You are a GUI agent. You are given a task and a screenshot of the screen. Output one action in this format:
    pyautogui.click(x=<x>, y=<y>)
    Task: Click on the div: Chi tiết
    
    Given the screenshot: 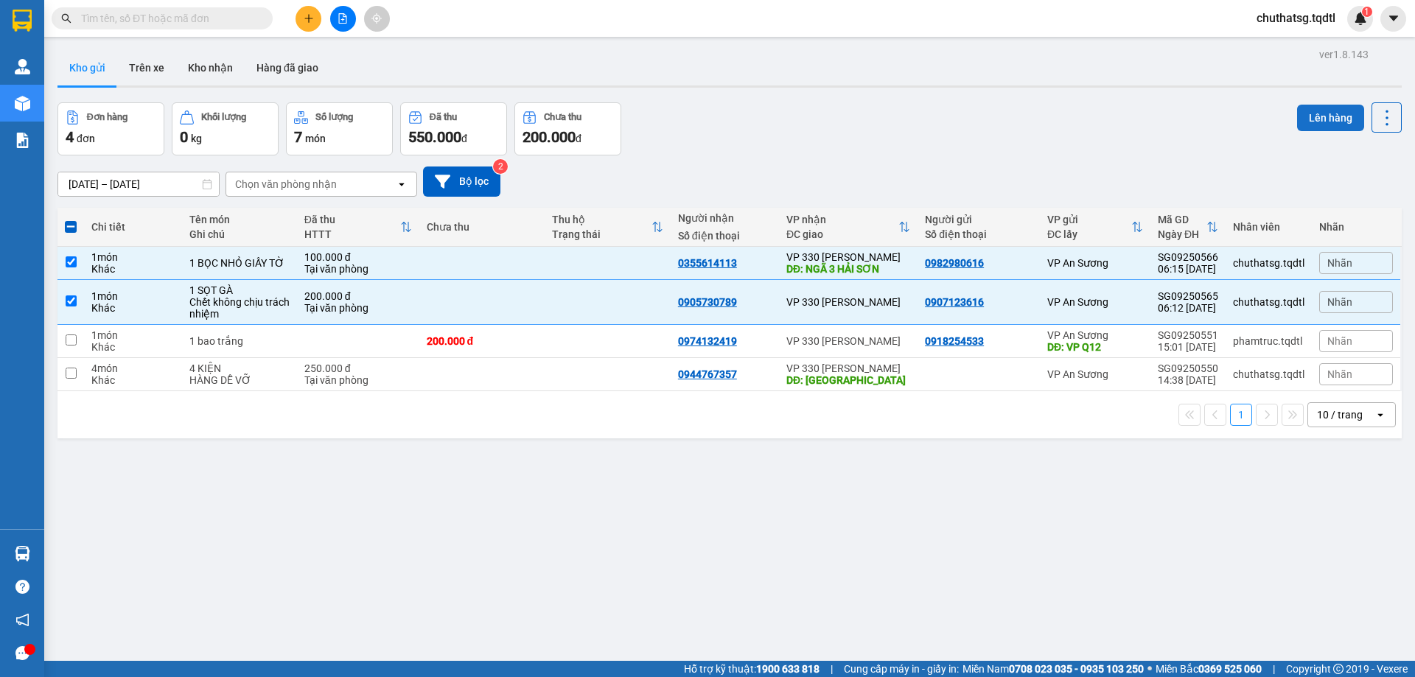 What is the action you would take?
    pyautogui.click(x=133, y=227)
    